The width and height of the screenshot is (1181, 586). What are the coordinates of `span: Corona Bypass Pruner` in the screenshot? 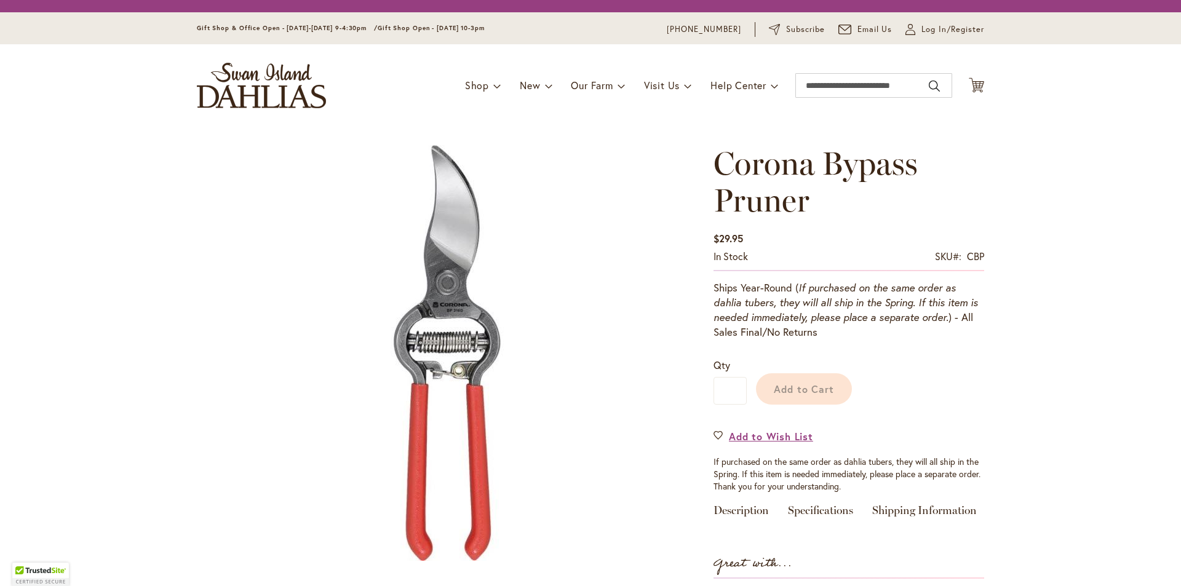 It's located at (816, 181).